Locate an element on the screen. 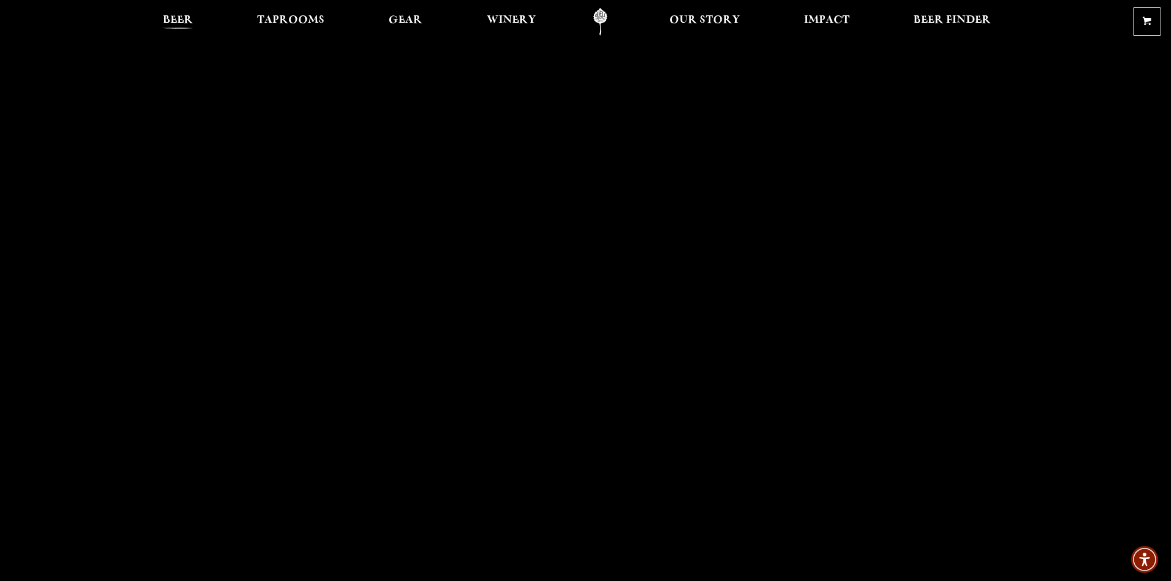  a: Beer Finder is located at coordinates (952, 22).